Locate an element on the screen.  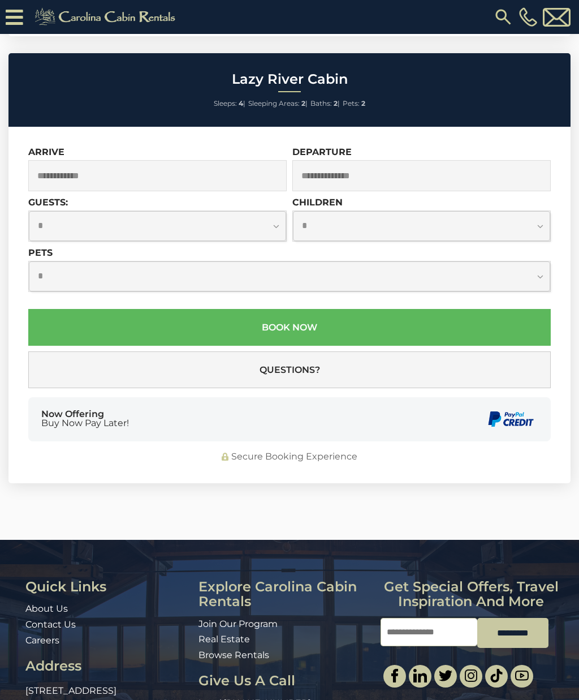
a: Browse Rentals is located at coordinates (234, 654).